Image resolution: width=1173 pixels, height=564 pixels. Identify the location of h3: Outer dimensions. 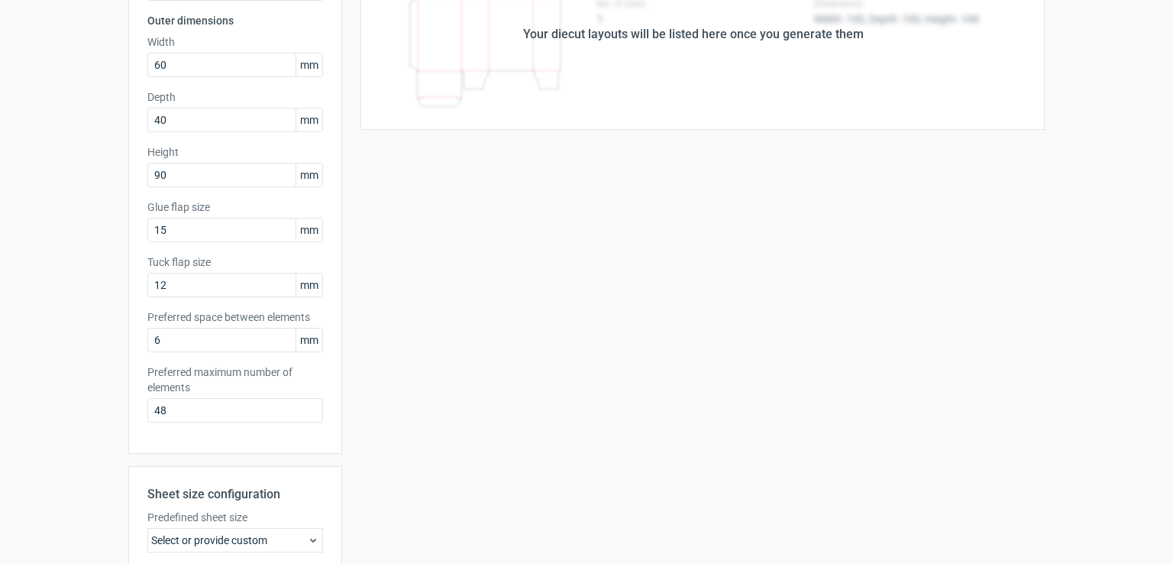
(235, 21).